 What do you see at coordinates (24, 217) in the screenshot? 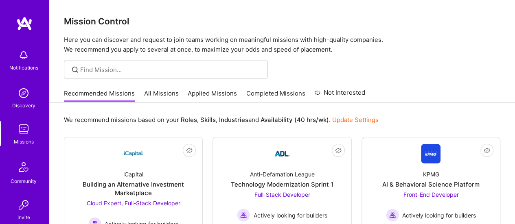
I see `div: Invite` at bounding box center [24, 217].